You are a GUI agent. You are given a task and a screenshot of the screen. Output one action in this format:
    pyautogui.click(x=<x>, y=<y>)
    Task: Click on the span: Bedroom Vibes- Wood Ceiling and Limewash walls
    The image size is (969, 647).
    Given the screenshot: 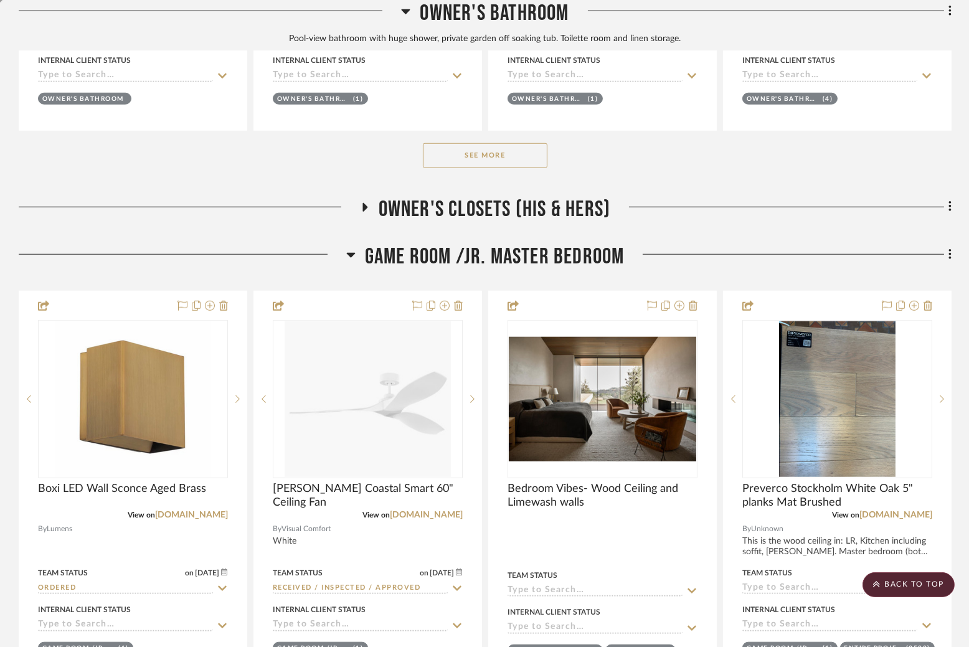 What is the action you would take?
    pyautogui.click(x=602, y=496)
    